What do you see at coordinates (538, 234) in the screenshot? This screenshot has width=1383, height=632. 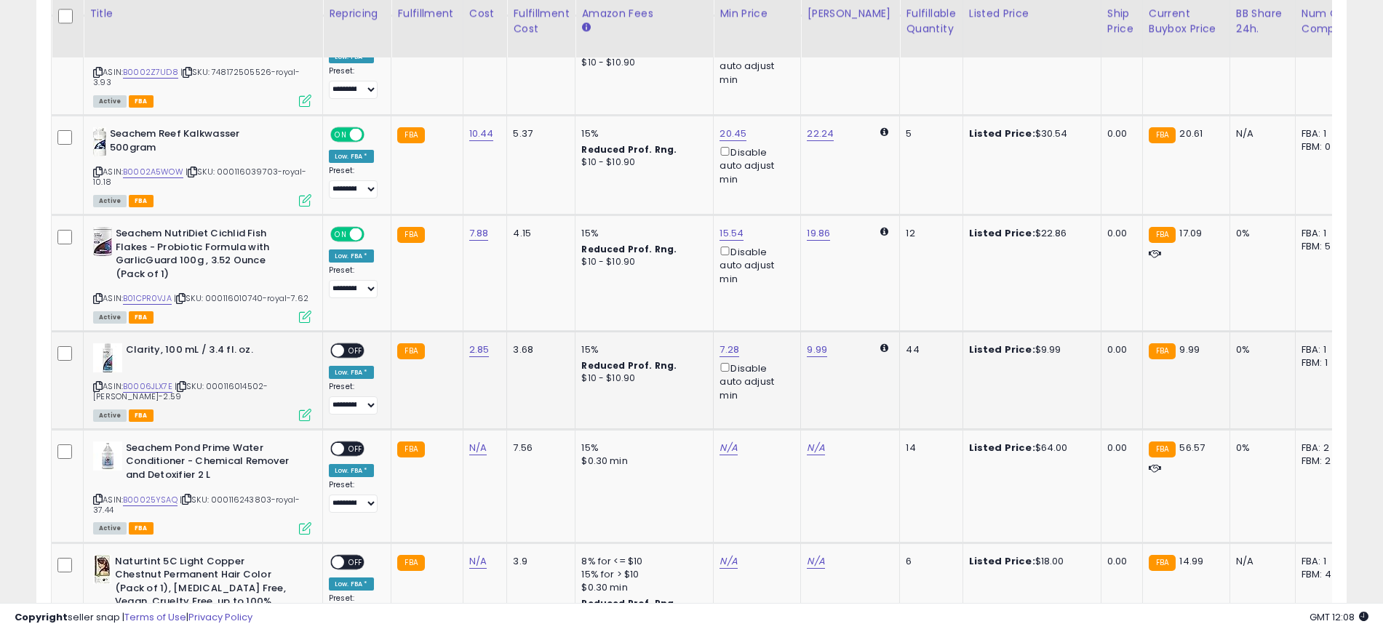 I see `div: 4.15` at bounding box center [538, 234].